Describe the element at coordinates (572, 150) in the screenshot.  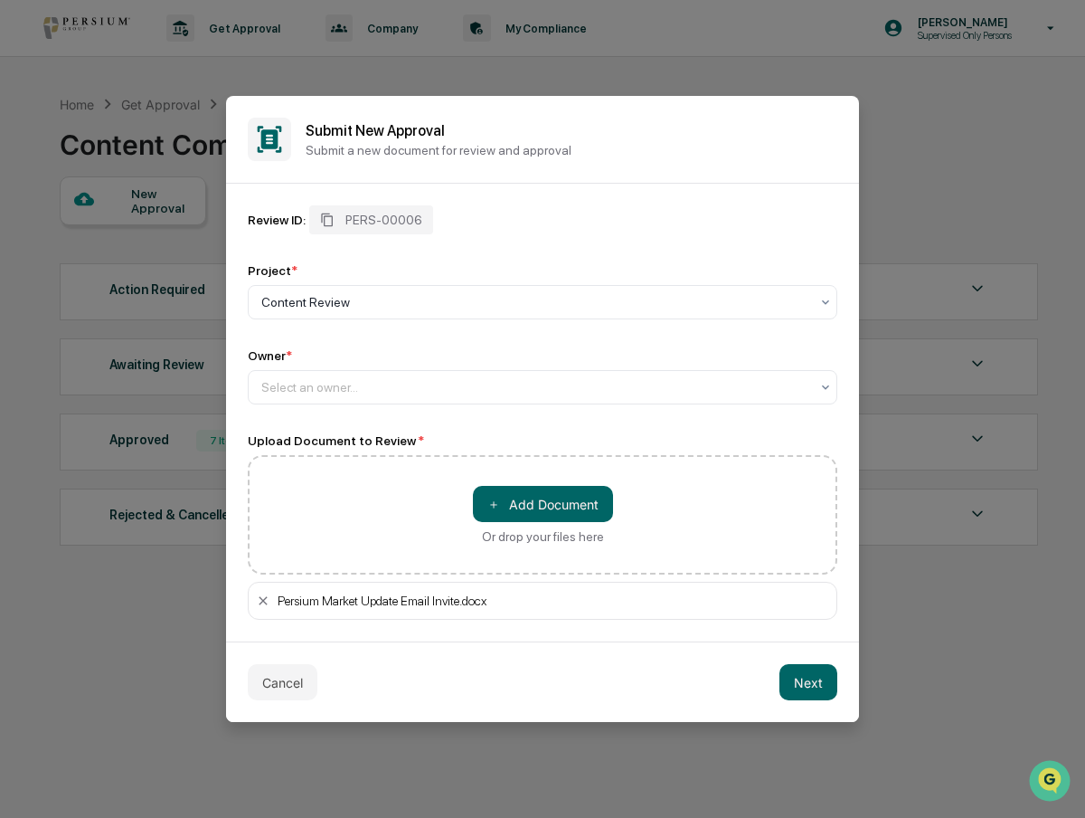
I see `p: Submit a new document for review and approval` at that location.